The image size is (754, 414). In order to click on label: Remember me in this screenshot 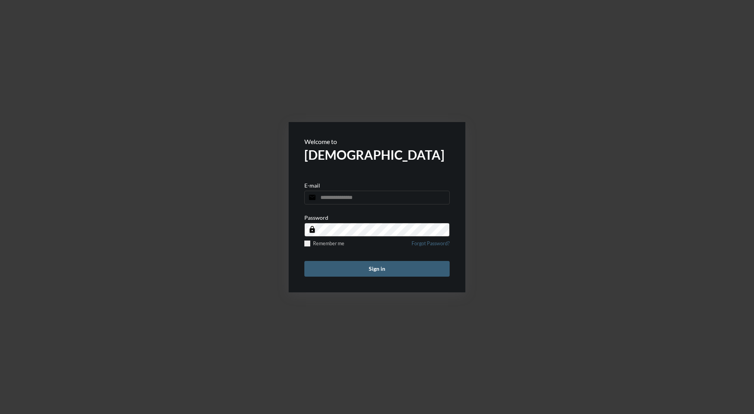, I will do `click(324, 243)`.